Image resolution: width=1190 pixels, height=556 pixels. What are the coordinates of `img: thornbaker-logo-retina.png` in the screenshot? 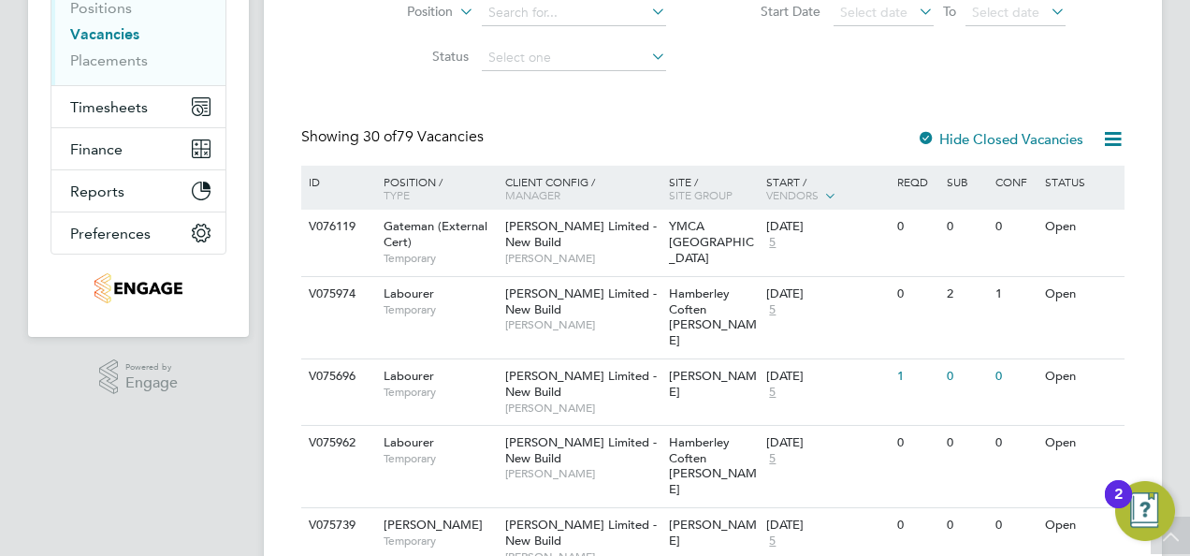 It's located at (137, 288).